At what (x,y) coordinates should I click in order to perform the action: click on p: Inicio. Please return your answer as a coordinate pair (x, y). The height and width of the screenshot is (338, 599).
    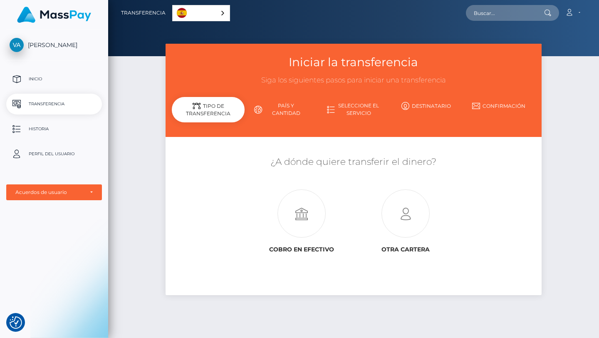
    Looking at the image, I should click on (54, 79).